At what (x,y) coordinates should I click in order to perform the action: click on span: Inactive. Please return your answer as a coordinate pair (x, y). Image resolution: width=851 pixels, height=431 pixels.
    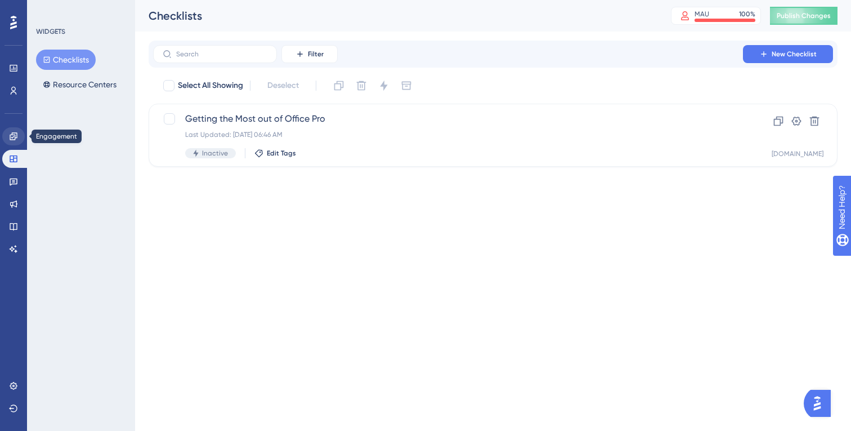
    Looking at the image, I should click on (215, 153).